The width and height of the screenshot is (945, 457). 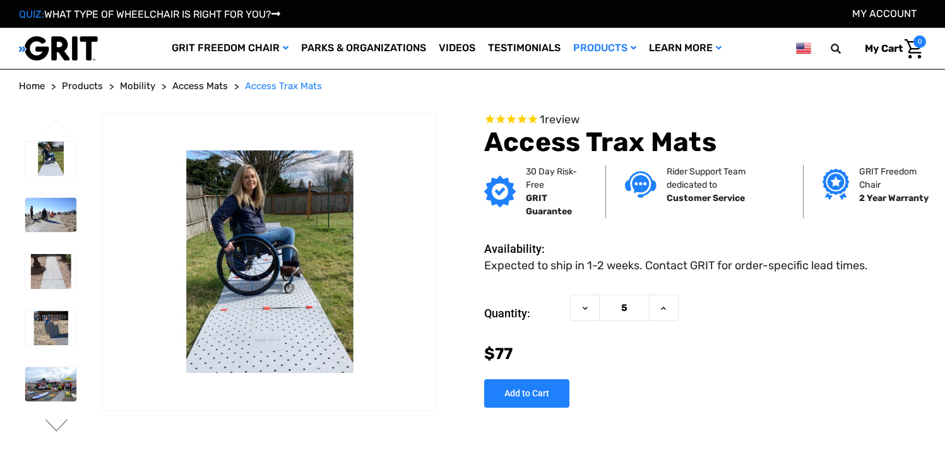 I want to click on span: $77, so click(x=498, y=353).